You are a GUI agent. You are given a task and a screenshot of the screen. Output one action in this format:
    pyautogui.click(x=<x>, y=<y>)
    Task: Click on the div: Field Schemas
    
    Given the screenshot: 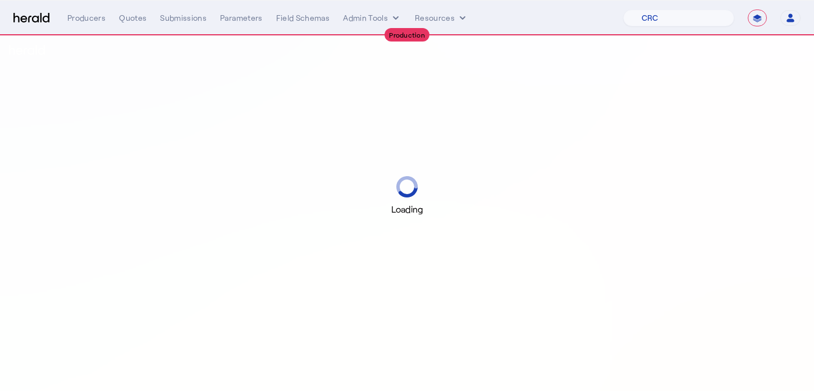 What is the action you would take?
    pyautogui.click(x=303, y=18)
    